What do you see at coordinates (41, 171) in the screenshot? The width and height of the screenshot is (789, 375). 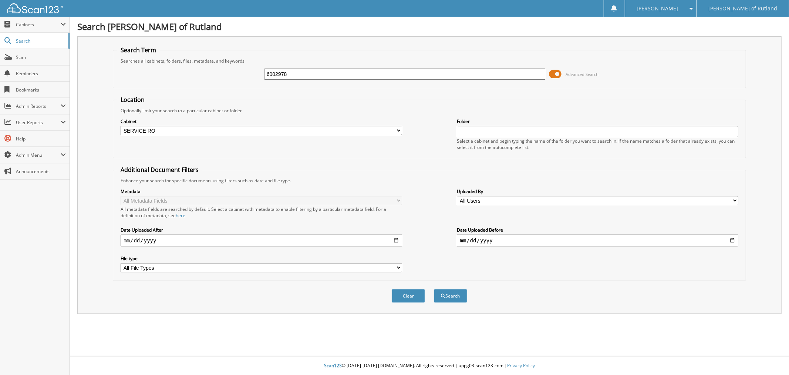 I see `span: Announcements` at bounding box center [41, 171].